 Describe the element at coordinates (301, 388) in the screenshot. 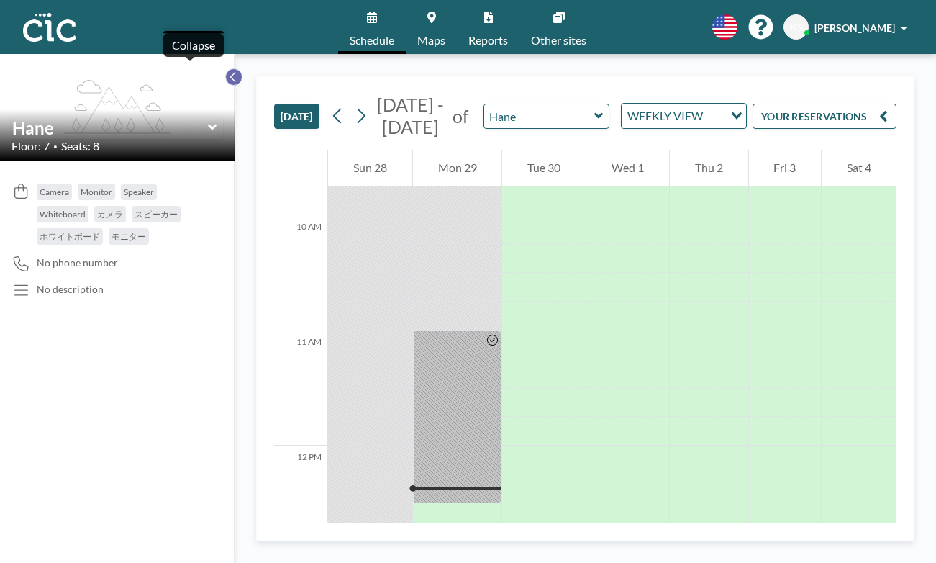

I see `div: 11 AM` at that location.